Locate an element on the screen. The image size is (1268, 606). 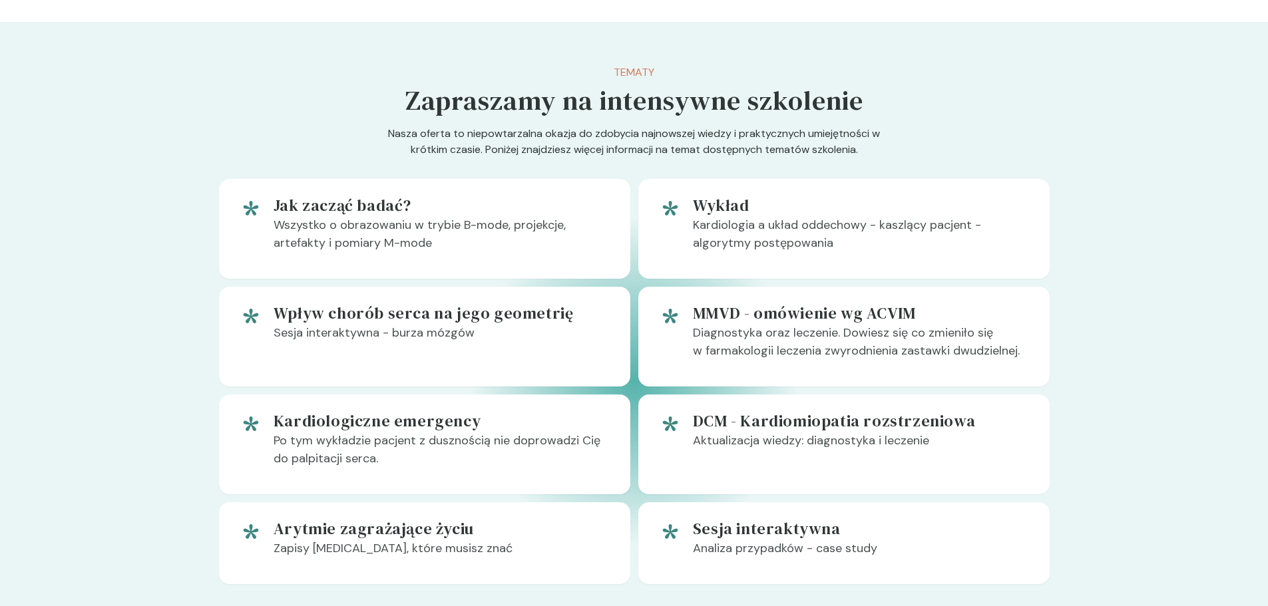
p: Diagnostyka oraz leczenie. Dowiesz się co zmieniło się w farmakologii leczenia zwyrodnienia zasta... is located at coordinates (861, 348).